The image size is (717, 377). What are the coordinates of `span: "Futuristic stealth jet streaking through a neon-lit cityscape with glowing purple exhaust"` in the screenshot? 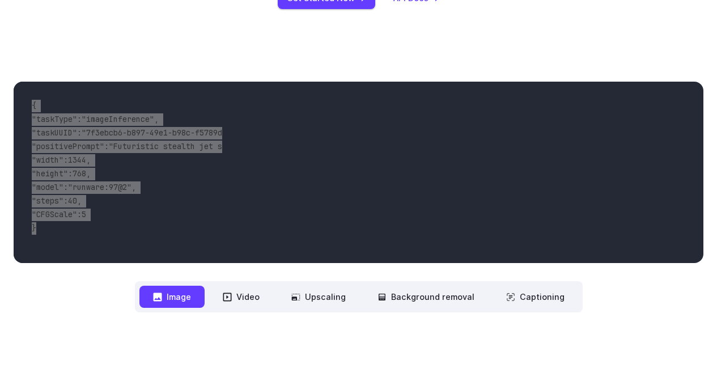 It's located at (315, 146).